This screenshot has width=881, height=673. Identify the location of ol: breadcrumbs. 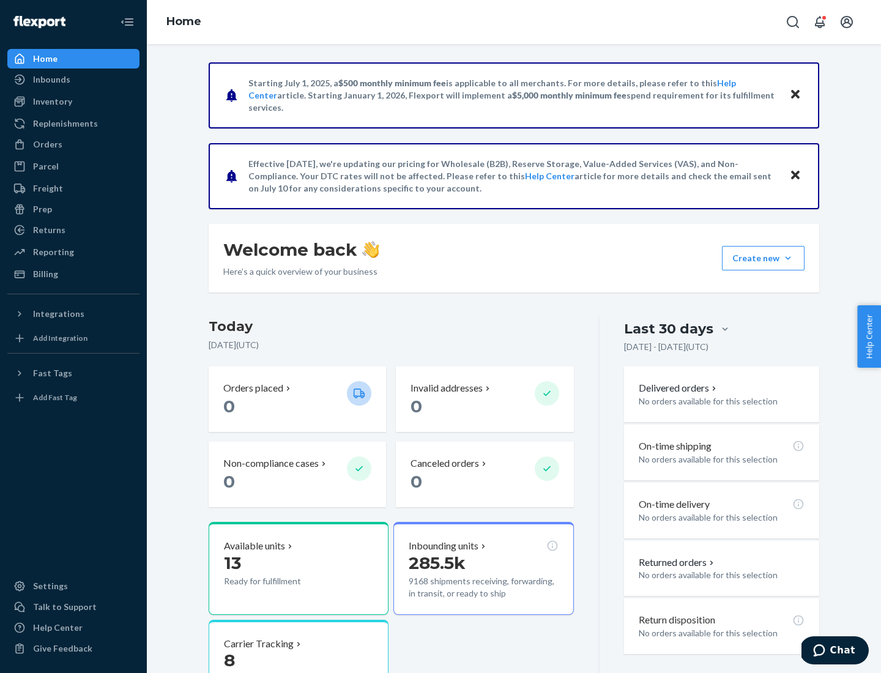
(184, 22).